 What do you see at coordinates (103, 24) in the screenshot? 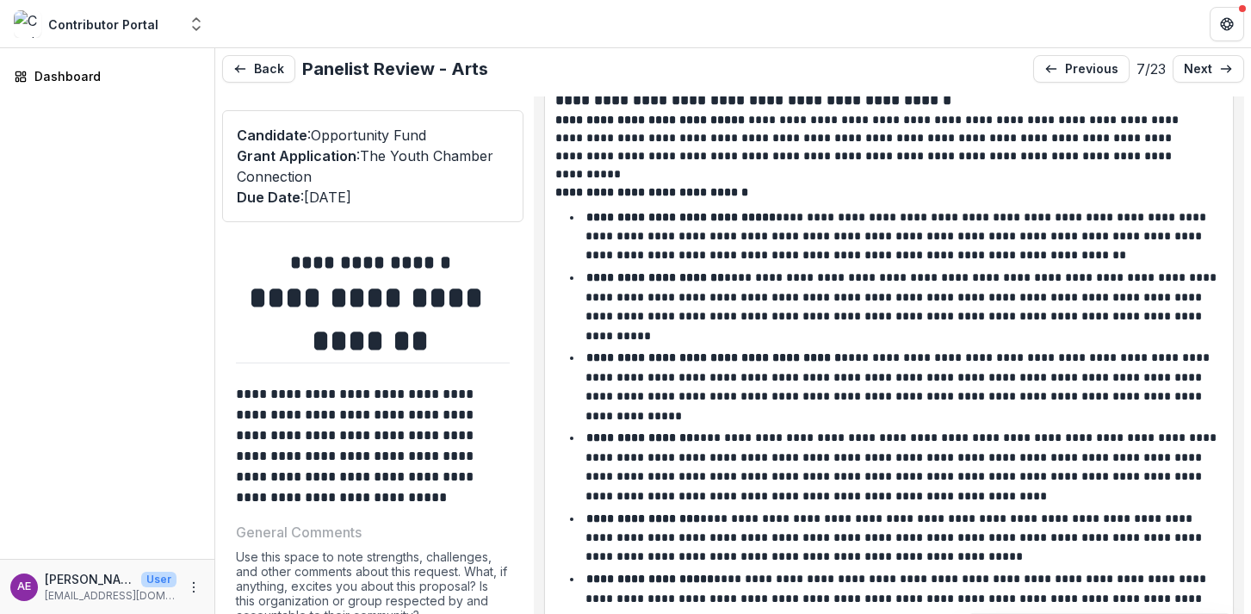
I see `div: Contributor Portal` at bounding box center [103, 24].